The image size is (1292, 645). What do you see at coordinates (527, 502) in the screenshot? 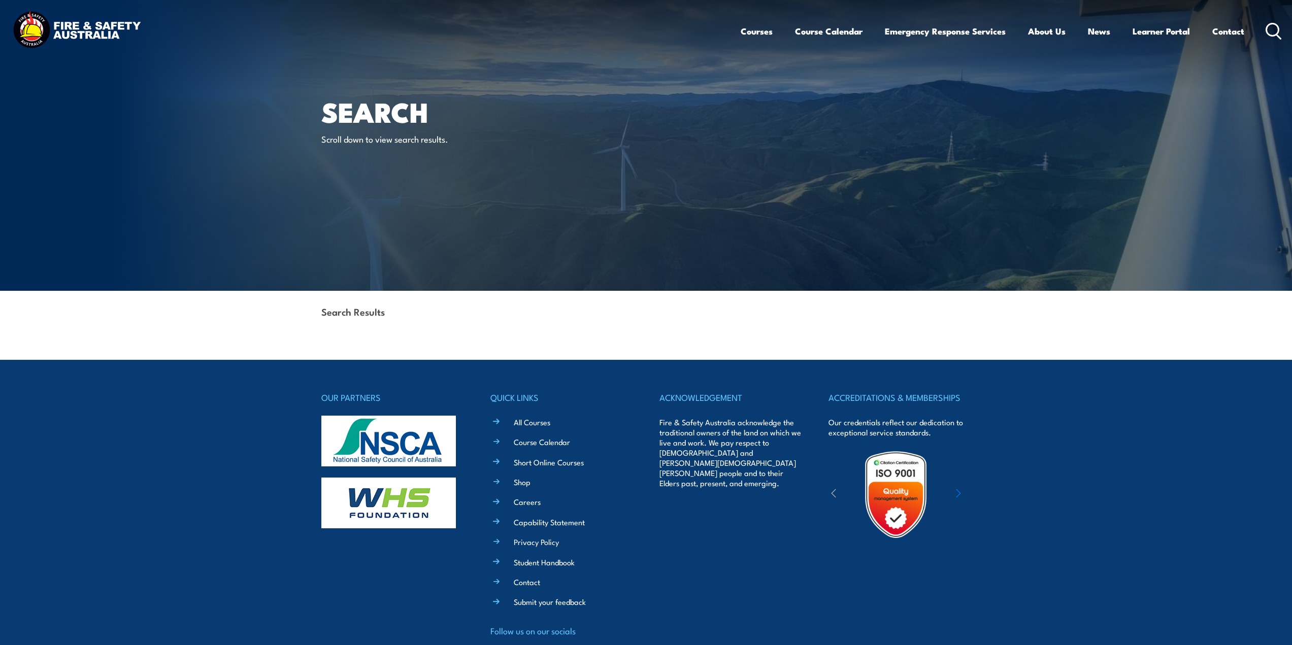
I see `a: Careers` at bounding box center [527, 502].